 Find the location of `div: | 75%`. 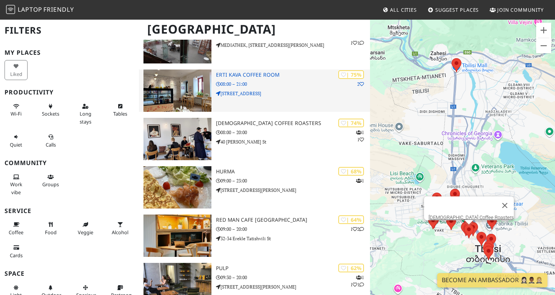

div: | 75% is located at coordinates (351, 74).